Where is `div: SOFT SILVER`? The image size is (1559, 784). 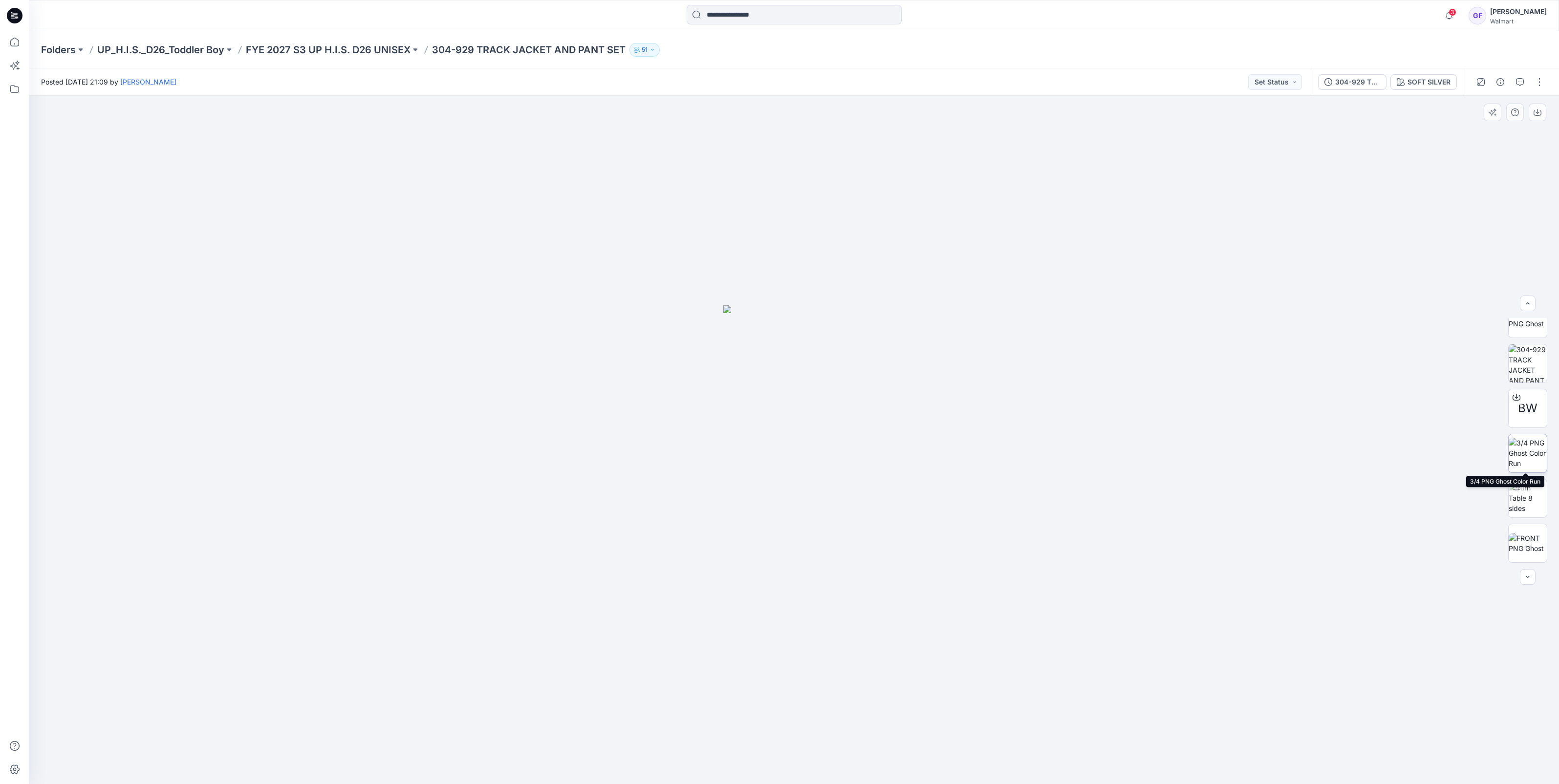 div: SOFT SILVER is located at coordinates (1429, 82).